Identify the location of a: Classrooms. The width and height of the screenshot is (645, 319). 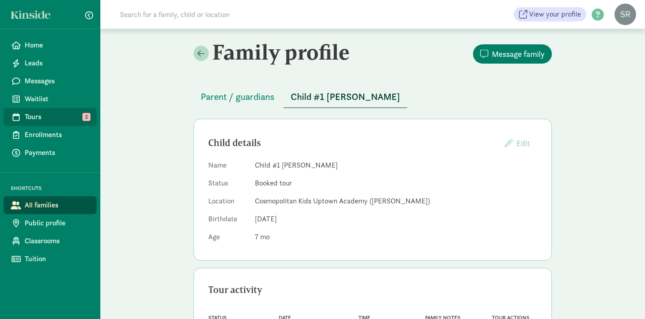
(50, 241).